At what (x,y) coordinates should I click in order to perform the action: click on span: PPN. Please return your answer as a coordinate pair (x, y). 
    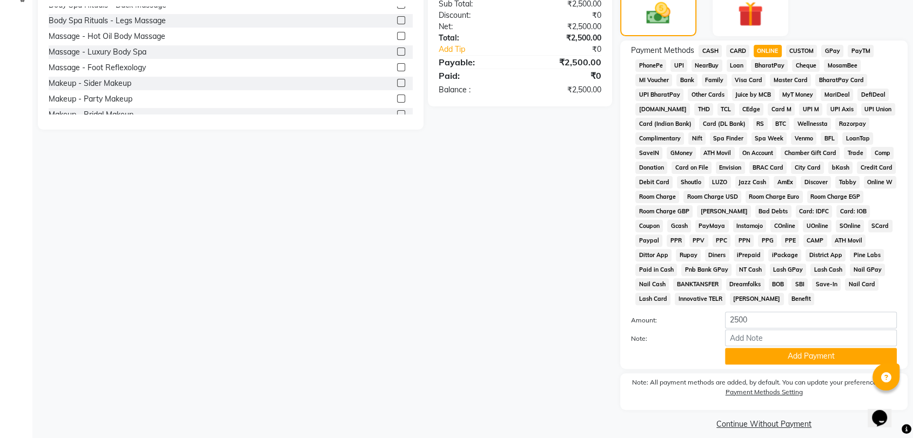
    Looking at the image, I should click on (744, 240).